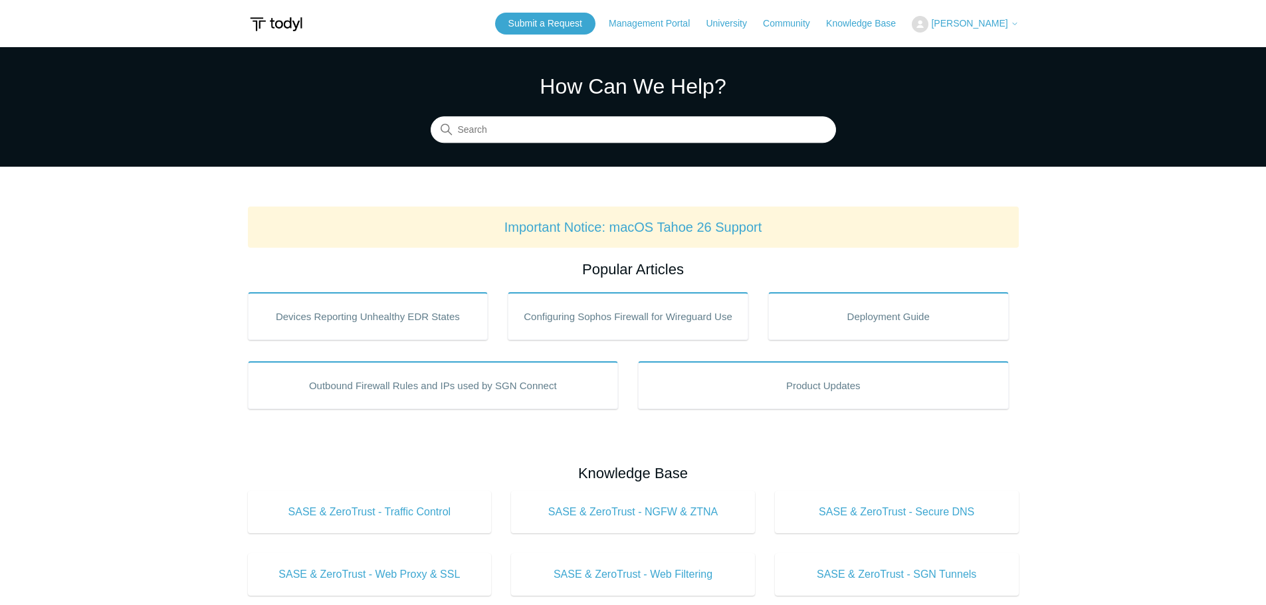 Image resolution: width=1266 pixels, height=605 pixels. What do you see at coordinates (823, 385) in the screenshot?
I see `a: Product Updates` at bounding box center [823, 385].